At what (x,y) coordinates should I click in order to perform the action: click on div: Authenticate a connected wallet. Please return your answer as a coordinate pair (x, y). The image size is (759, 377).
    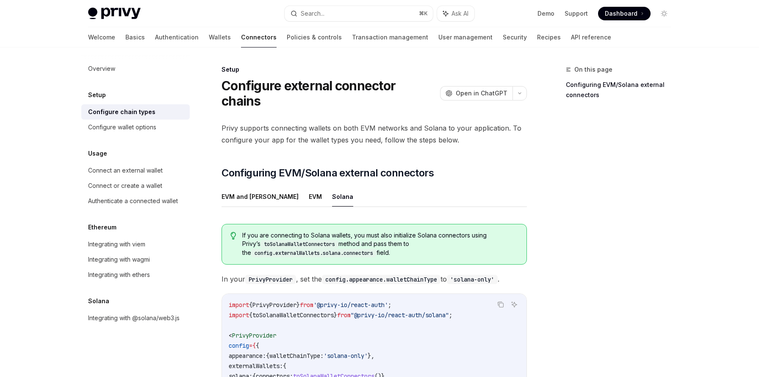
    Looking at the image, I should click on (133, 201).